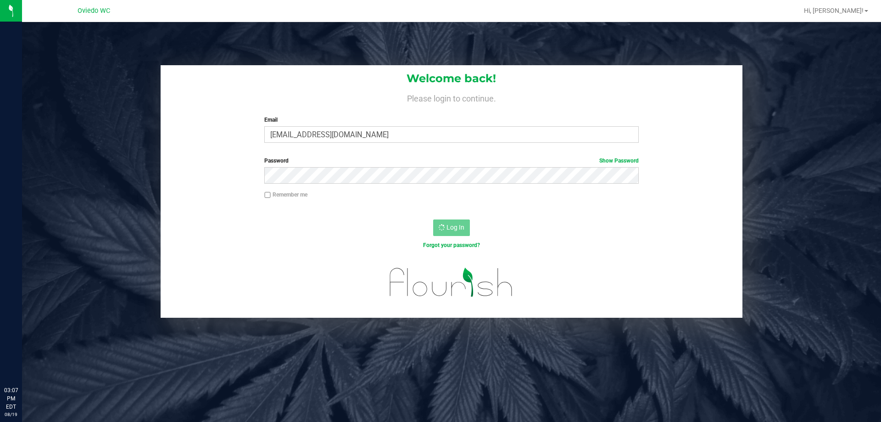  Describe the element at coordinates (452, 78) in the screenshot. I see `h1: Welcome back!` at that location.